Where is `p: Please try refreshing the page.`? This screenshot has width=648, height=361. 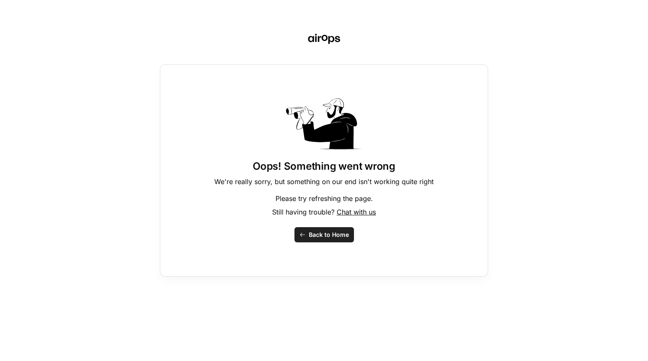 p: Please try refreshing the page. is located at coordinates (324, 198).